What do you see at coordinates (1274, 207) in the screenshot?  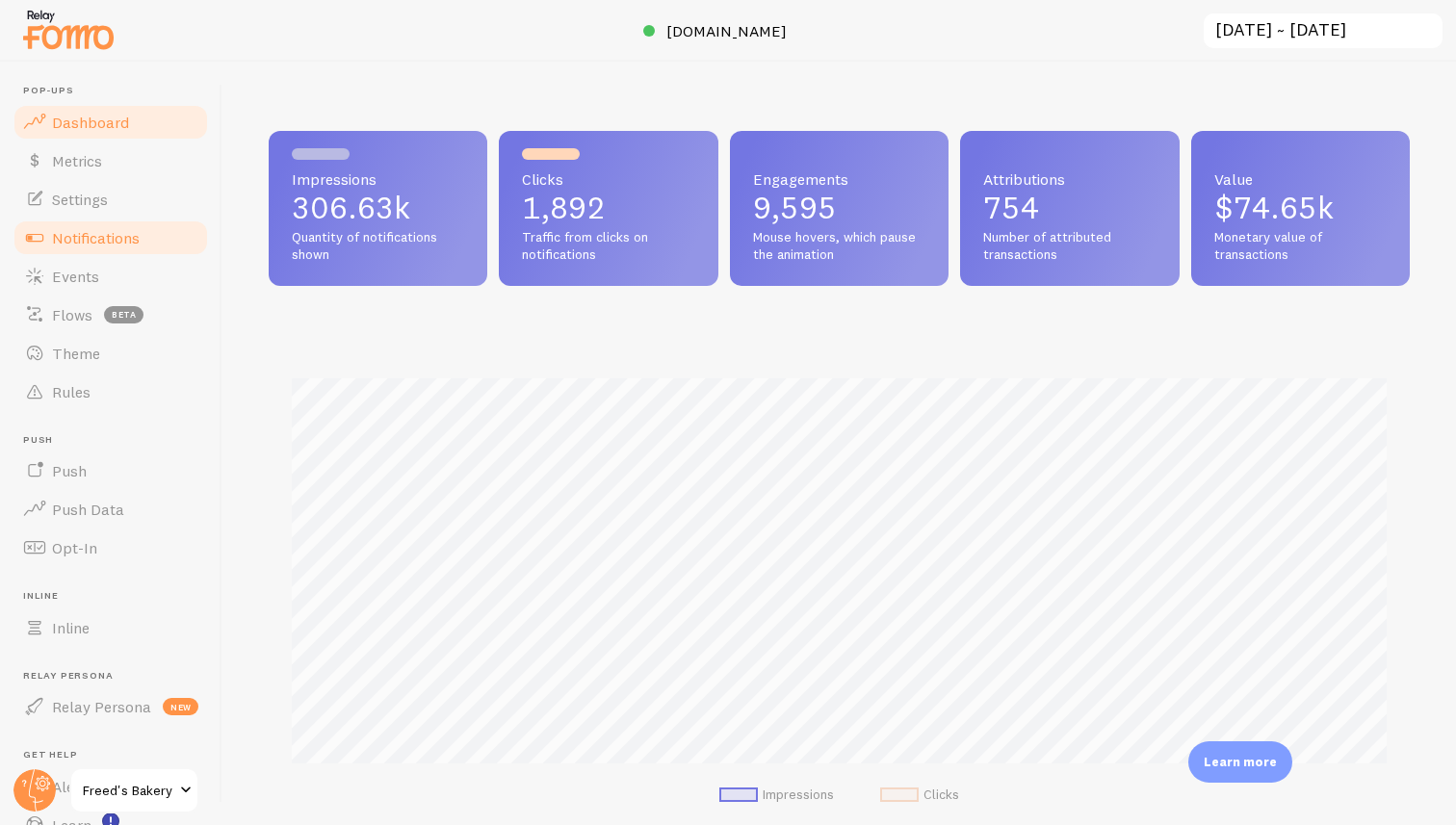 I see `span: $74.65k` at bounding box center [1274, 207].